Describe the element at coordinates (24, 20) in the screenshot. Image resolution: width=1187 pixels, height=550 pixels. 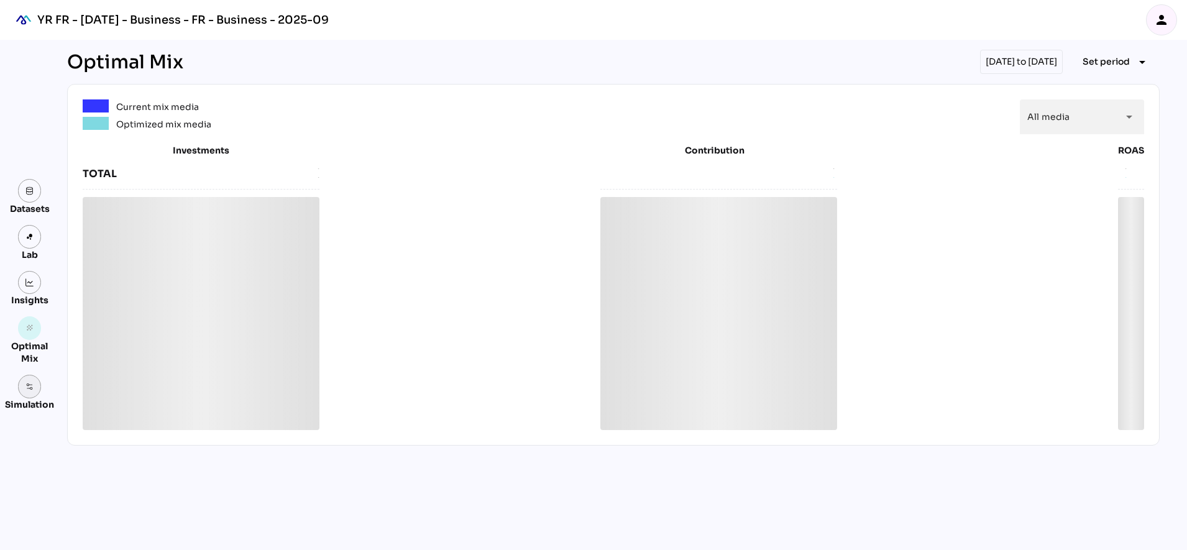
I see `img: mediaROI` at that location.